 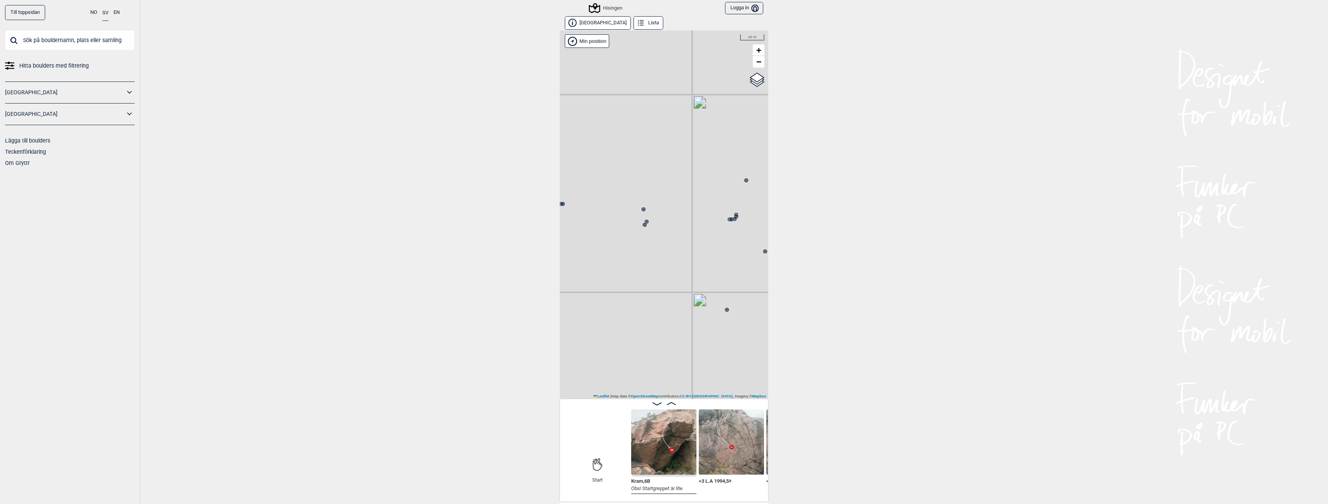 What do you see at coordinates (17, 163) in the screenshot?
I see `a: Om Gryttr` at bounding box center [17, 163].